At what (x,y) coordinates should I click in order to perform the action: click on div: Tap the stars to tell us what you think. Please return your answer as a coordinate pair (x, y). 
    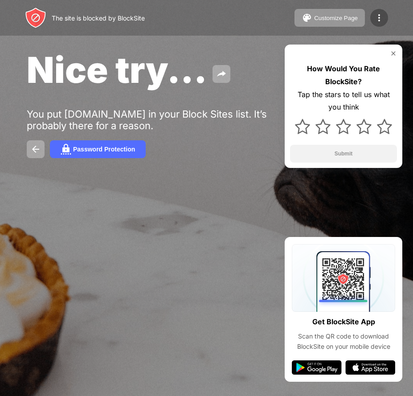
    Looking at the image, I should click on (344, 101).